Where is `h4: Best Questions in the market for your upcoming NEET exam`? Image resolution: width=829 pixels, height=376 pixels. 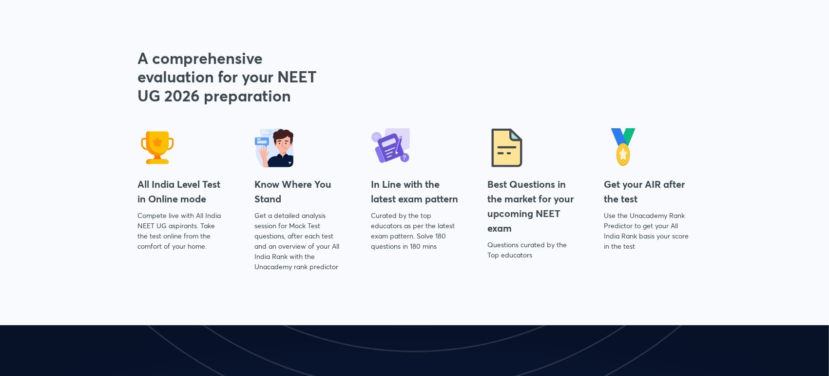
h4: Best Questions in the market for your upcoming NEET exam is located at coordinates (531, 206).